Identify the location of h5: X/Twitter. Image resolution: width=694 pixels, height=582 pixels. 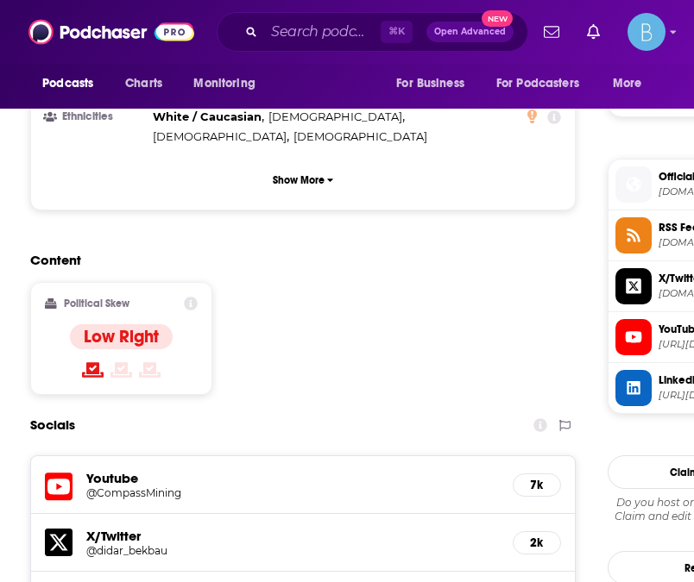
(292, 536).